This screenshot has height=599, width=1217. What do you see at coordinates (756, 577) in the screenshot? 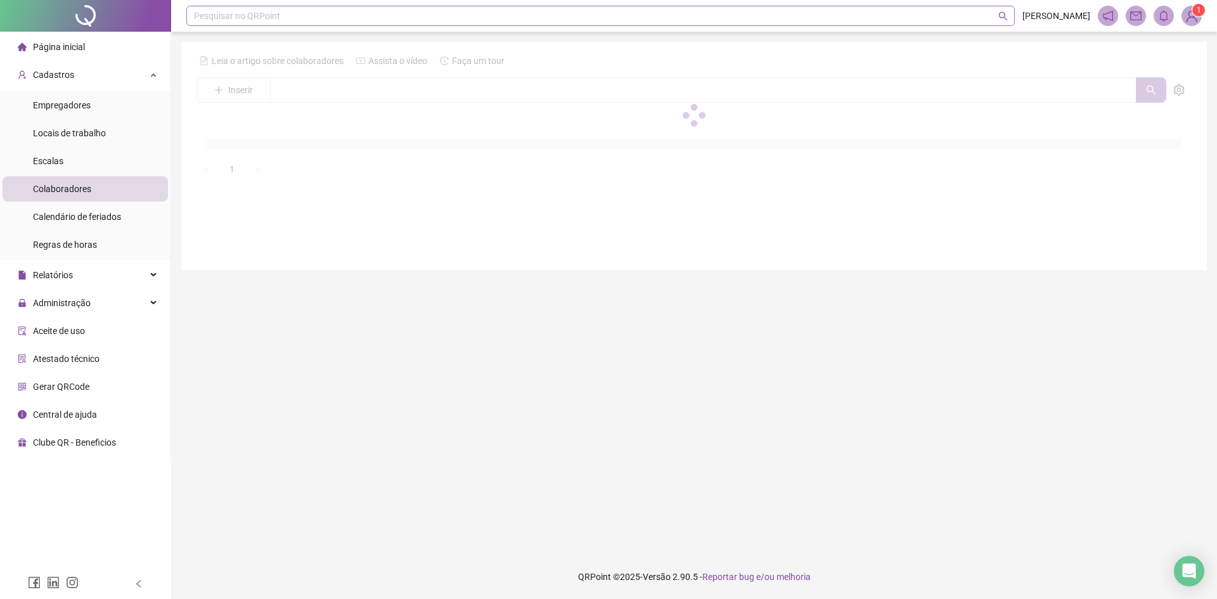
I see `span: Reportar bug e/ou melhoria` at bounding box center [756, 577].